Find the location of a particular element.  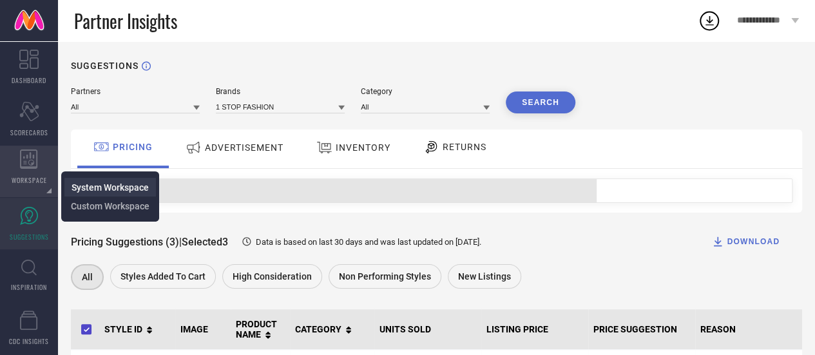

span: Partner Insights is located at coordinates (126, 21).